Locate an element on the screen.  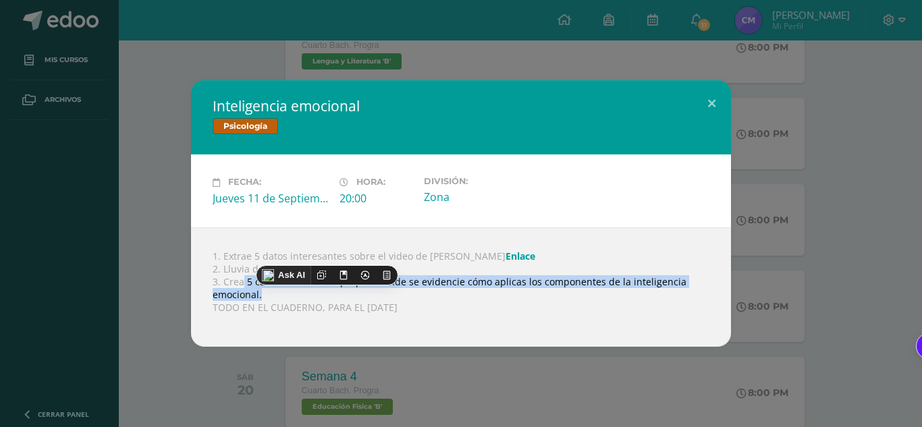
h2: Inteligencia emocional is located at coordinates (461, 106).